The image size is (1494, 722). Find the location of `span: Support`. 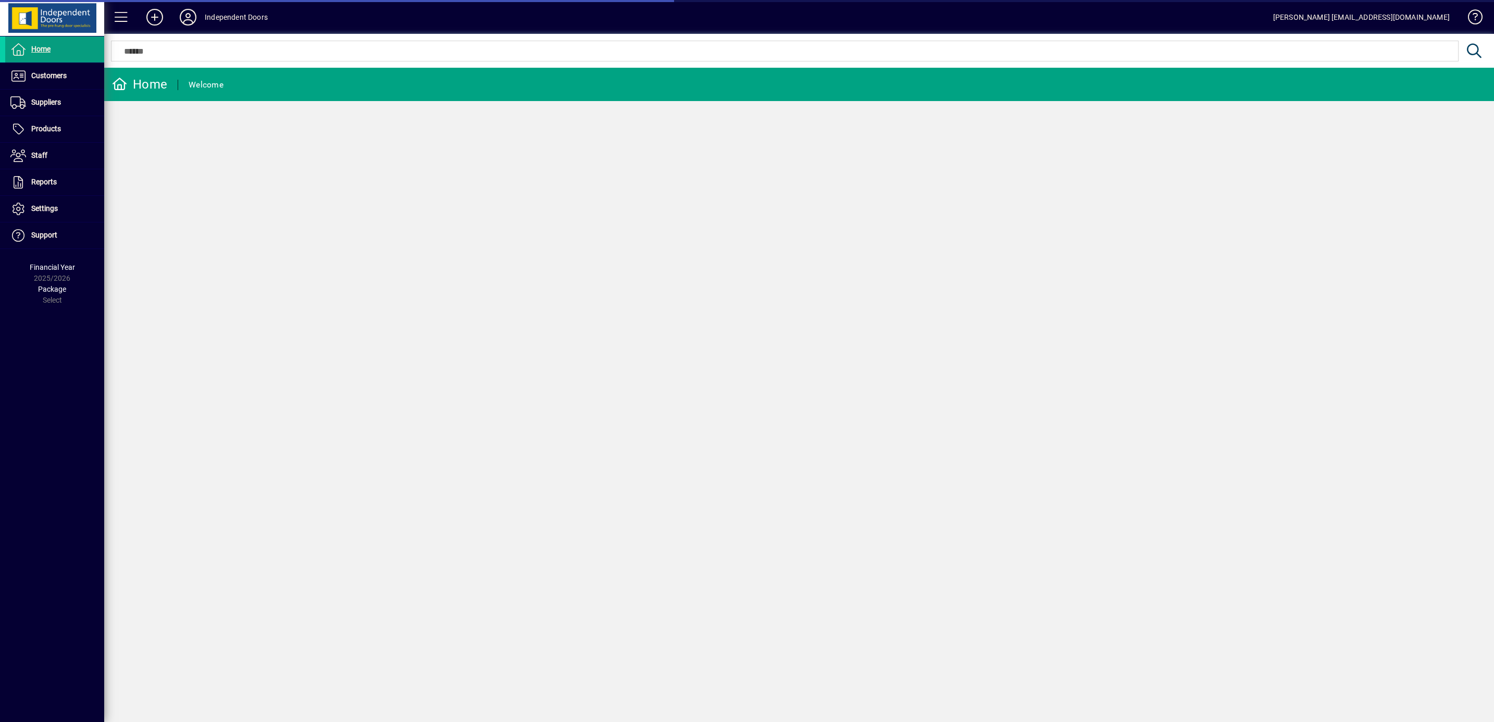

span: Support is located at coordinates (44, 235).